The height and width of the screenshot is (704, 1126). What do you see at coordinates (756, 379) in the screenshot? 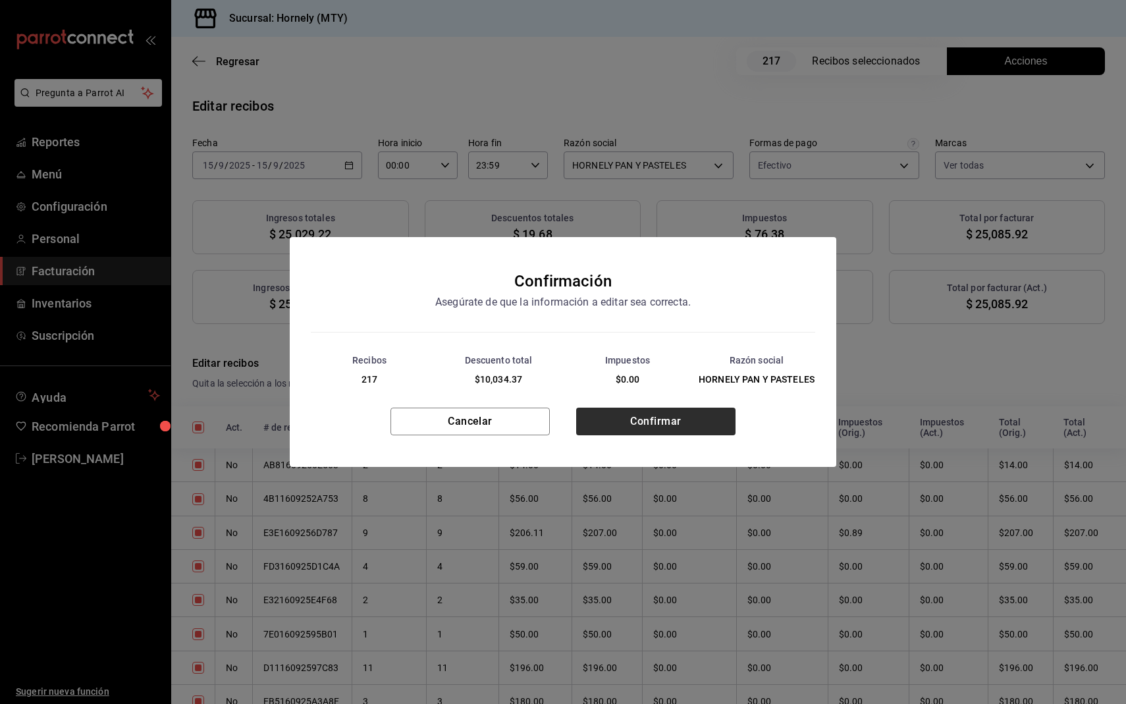
I see `div: HORNELY PAN Y PASTELES` at bounding box center [756, 379].